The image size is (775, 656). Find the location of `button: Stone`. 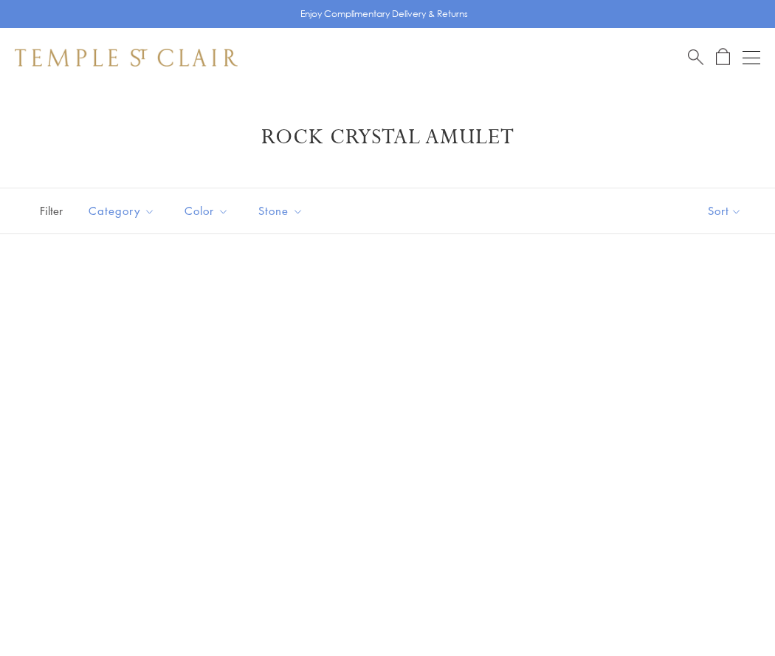

button: Stone is located at coordinates (281, 210).